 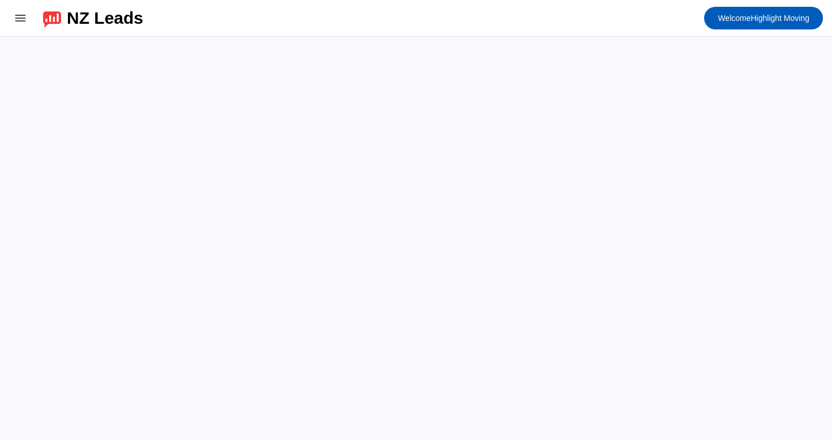 What do you see at coordinates (20, 18) in the screenshot?
I see `mat-icon: menu` at bounding box center [20, 18].